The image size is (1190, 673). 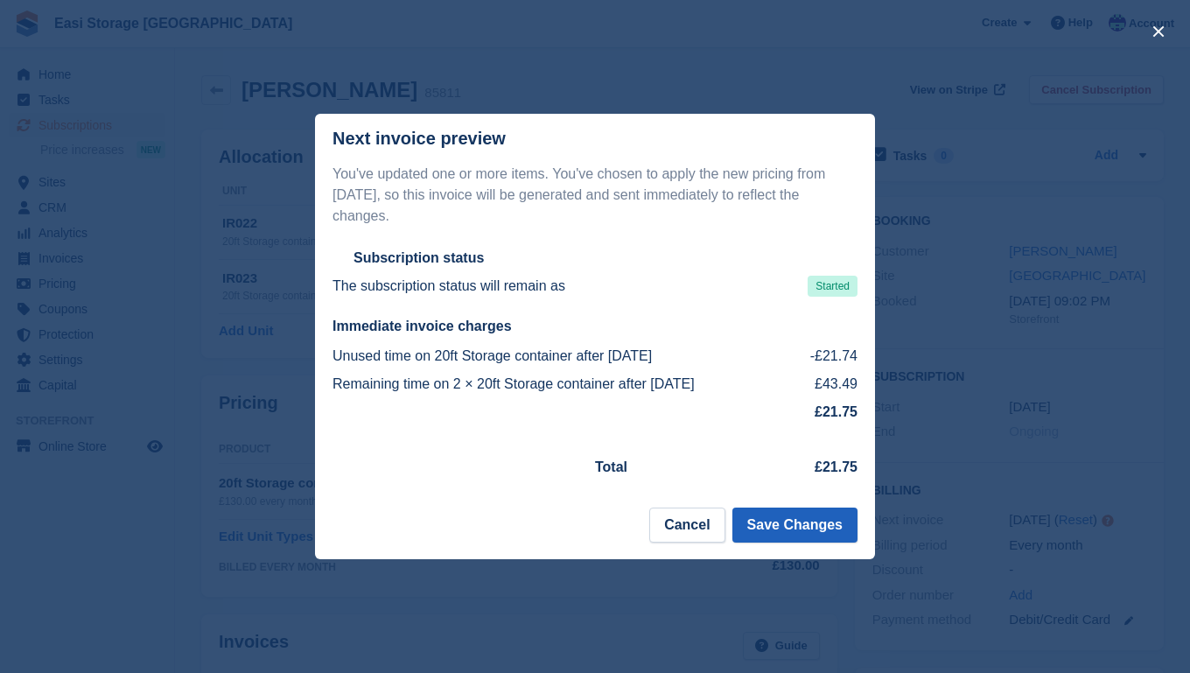 I want to click on strong: Total, so click(x=611, y=466).